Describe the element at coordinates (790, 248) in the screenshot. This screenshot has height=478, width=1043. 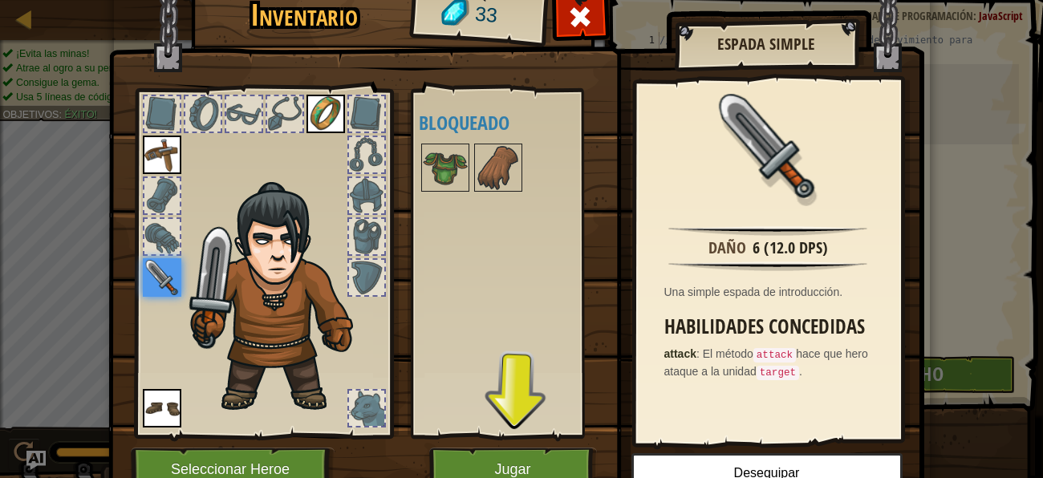
I see `div: 6 (12.0 DPS)` at that location.